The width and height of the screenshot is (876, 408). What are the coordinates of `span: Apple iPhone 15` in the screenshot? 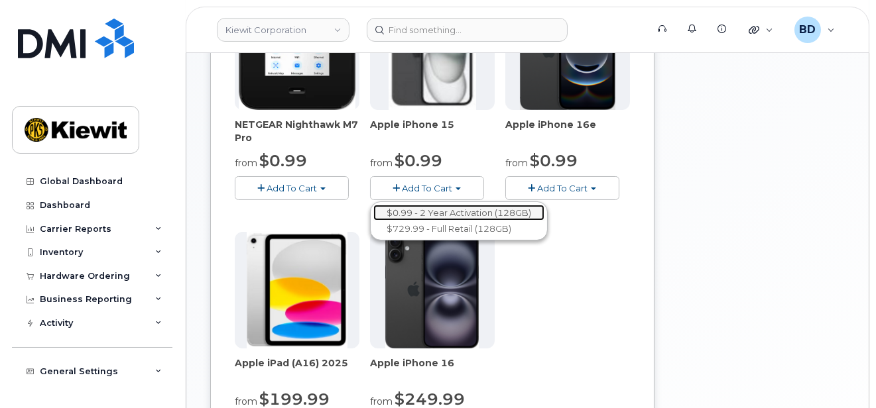 It's located at (432, 131).